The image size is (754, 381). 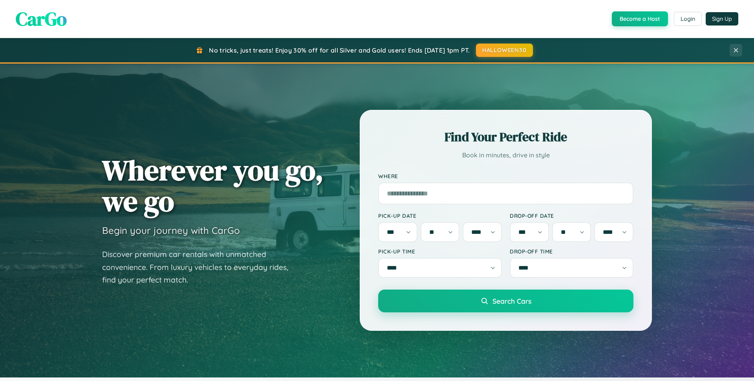 What do you see at coordinates (41, 19) in the screenshot?
I see `span: CarGo` at bounding box center [41, 19].